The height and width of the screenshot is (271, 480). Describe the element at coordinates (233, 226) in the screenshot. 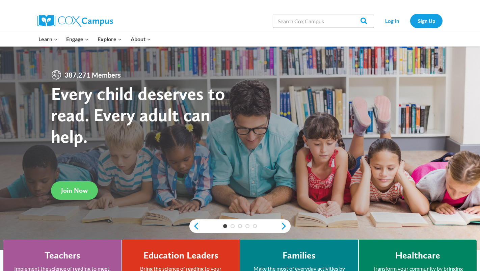

I see `a: 2` at that location.